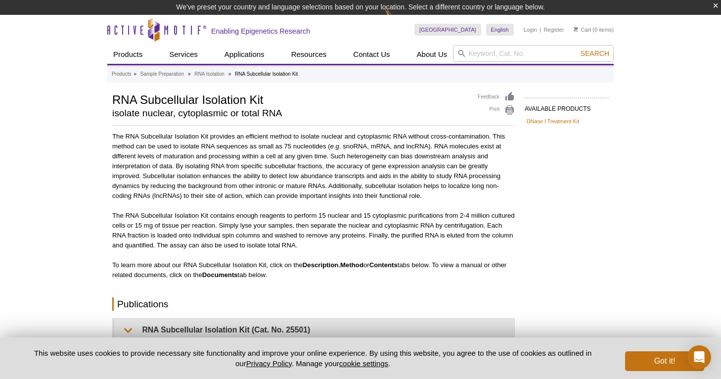 Image resolution: width=721 pixels, height=379 pixels. What do you see at coordinates (582, 30) in the screenshot?
I see `a: Cart` at bounding box center [582, 30].